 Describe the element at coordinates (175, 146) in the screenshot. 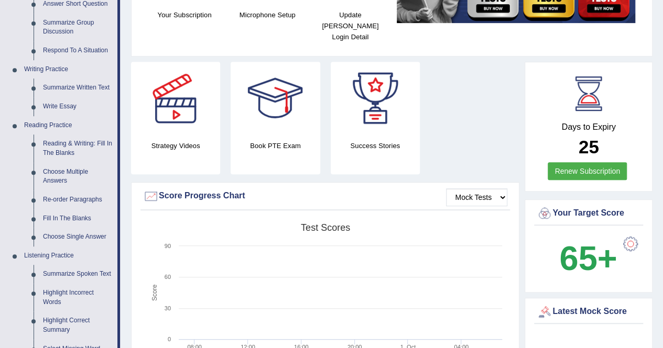

I see `h4: Strategy Videos` at that location.